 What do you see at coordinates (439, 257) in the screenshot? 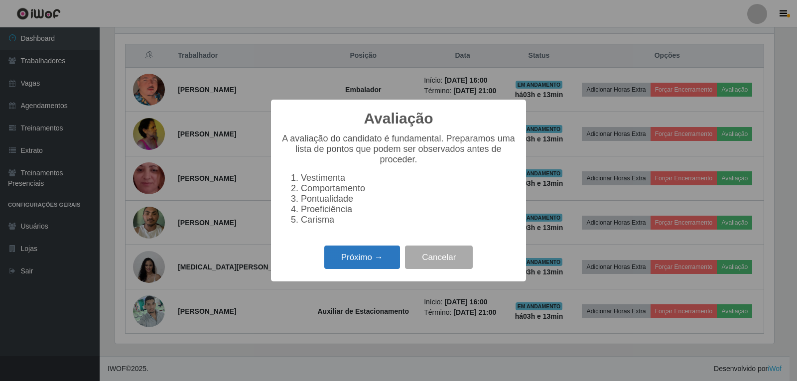
I see `button: Cancelar` at bounding box center [439, 257].